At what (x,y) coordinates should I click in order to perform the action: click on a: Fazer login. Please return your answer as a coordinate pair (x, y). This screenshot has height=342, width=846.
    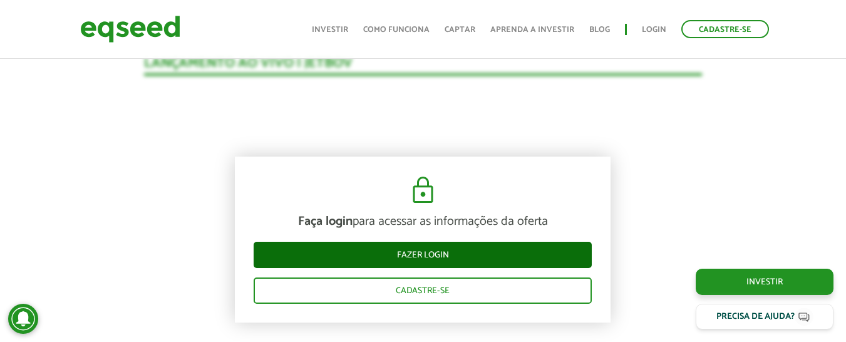
    Looking at the image, I should click on (423, 255).